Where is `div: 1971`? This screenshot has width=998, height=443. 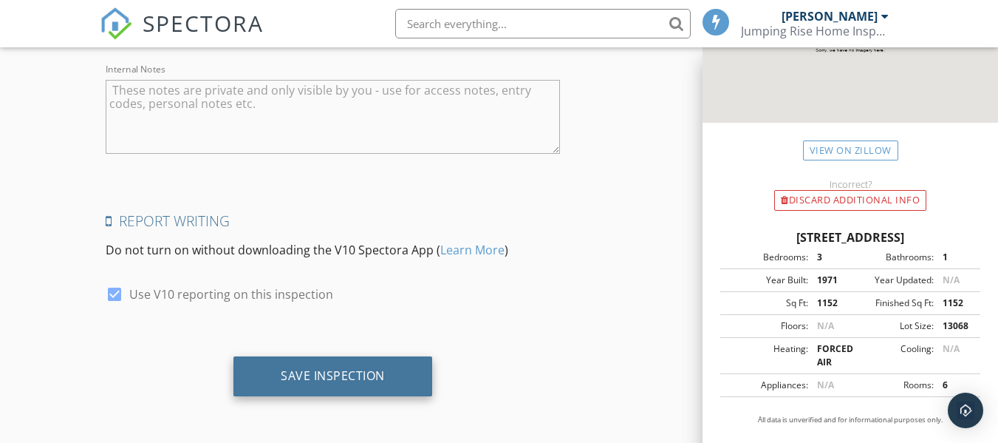 div: 1971 is located at coordinates (829, 280).